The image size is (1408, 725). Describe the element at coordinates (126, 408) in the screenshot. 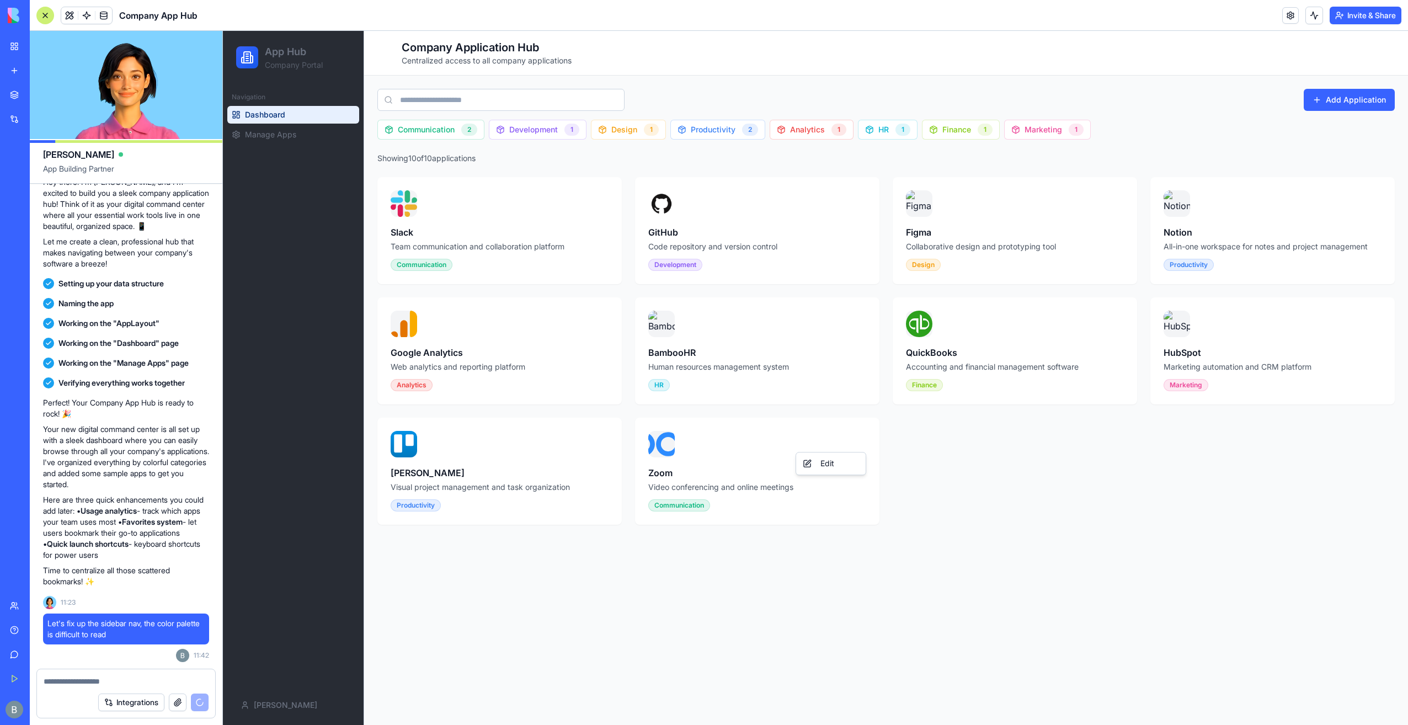

I see `p: Perfect! Your Company App Hub is ready to rock! 🎉` at that location.